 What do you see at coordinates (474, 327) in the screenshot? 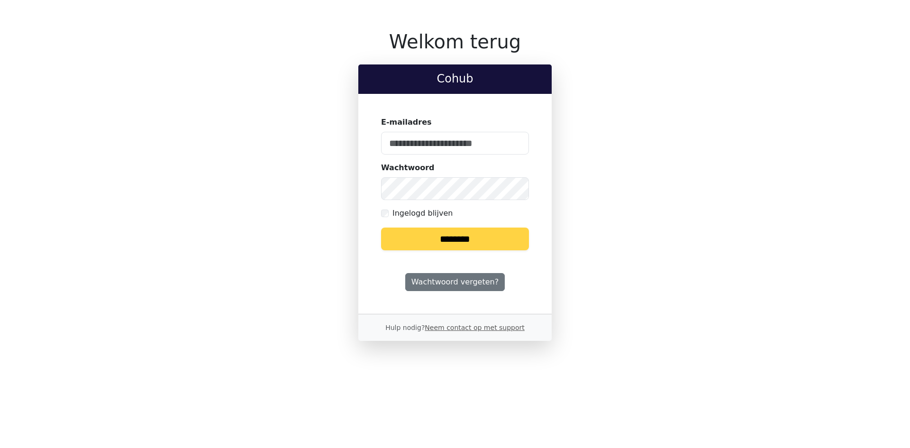
I see `a: Neem contact op met support` at bounding box center [474, 327].